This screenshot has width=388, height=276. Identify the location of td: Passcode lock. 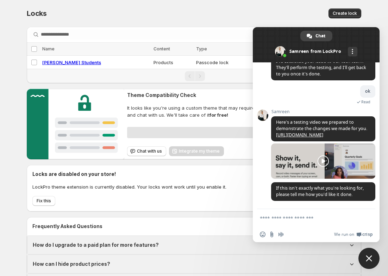
(226, 62).